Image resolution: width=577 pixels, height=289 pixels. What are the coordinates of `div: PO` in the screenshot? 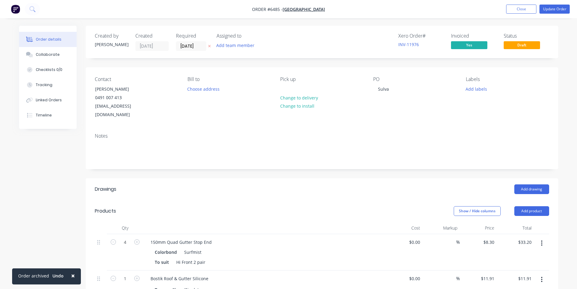 It's located at (415, 79).